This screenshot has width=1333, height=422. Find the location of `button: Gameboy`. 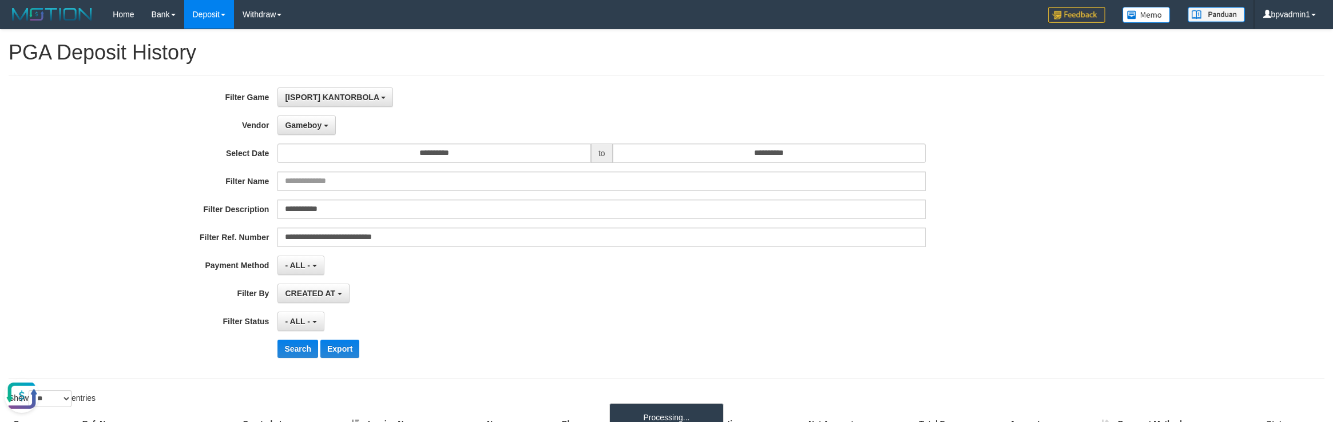

button: Gameboy is located at coordinates (307, 125).